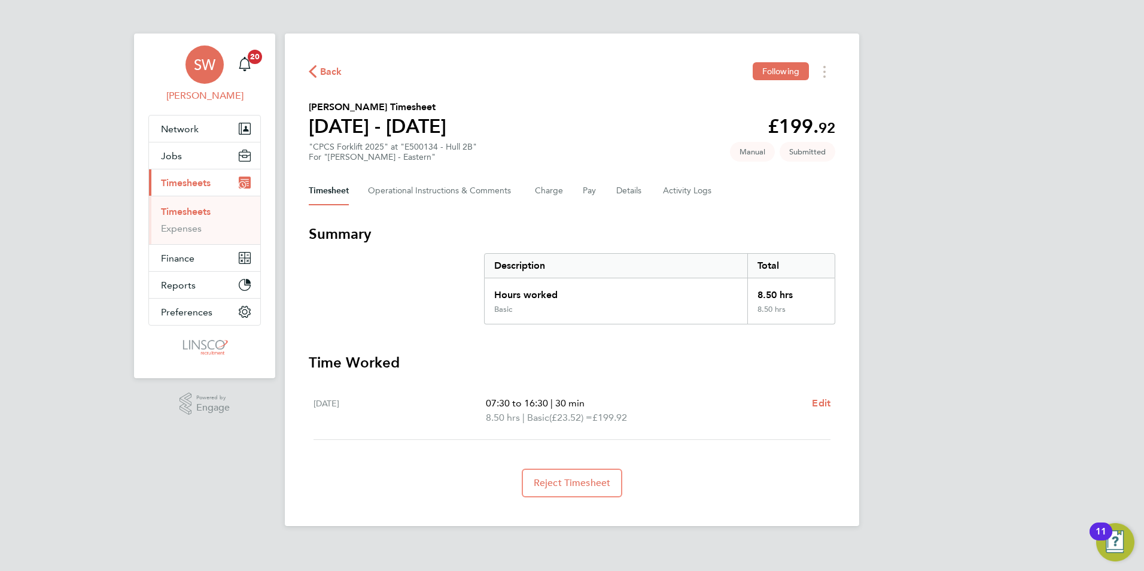 The width and height of the screenshot is (1144, 571). Describe the element at coordinates (571, 417) in the screenshot. I see `span: (£23.52) =` at that location.